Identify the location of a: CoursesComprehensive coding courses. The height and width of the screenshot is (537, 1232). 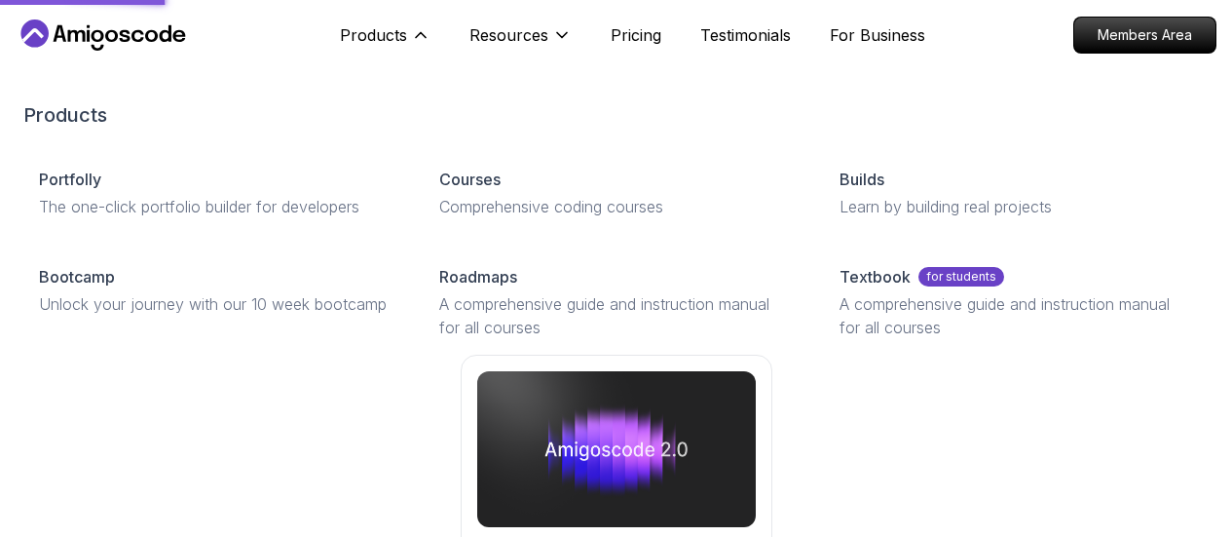
(616, 193).